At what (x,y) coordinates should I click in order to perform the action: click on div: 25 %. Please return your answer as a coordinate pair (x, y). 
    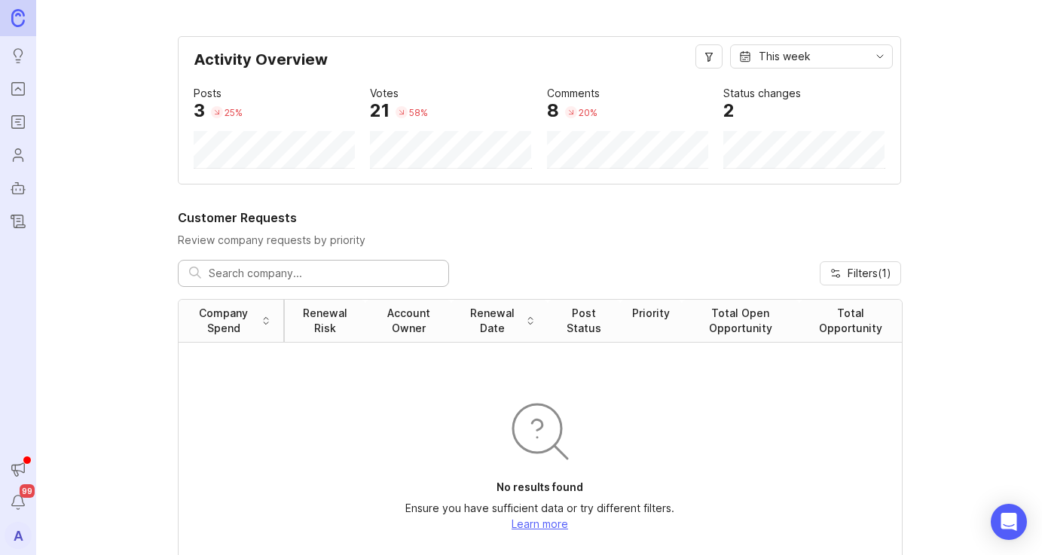
    Looking at the image, I should click on (233, 112).